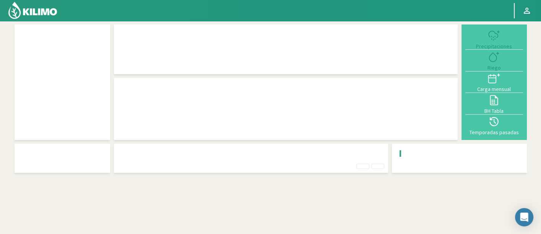 This screenshot has width=541, height=234. I want to click on button: Riego, so click(494, 60).